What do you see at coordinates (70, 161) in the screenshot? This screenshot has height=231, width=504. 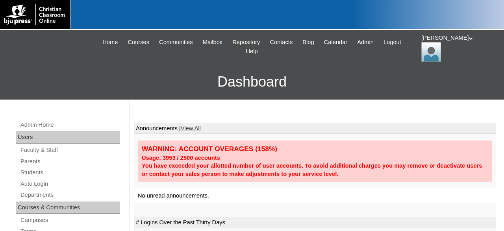 I see `a: Parents` at bounding box center [70, 161].